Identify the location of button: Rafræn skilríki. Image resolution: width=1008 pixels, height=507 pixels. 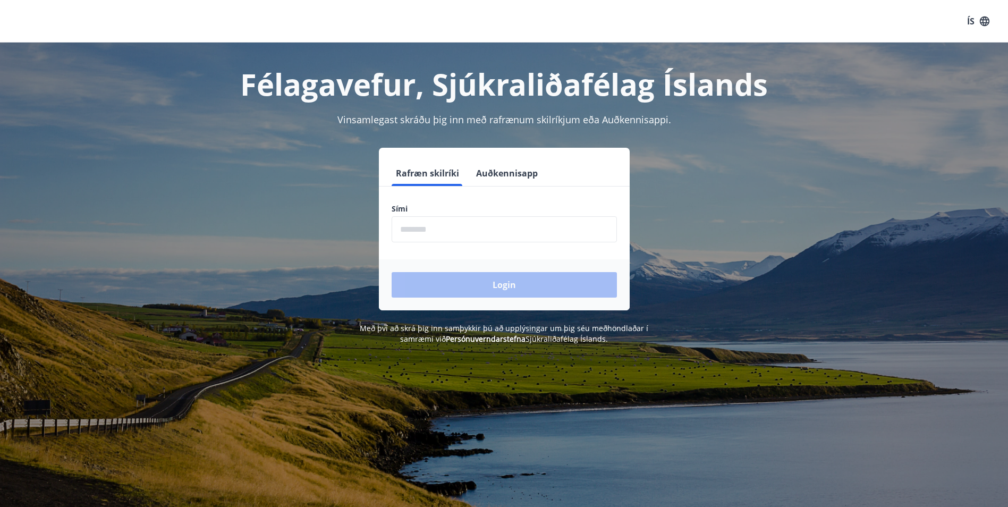
(427, 173).